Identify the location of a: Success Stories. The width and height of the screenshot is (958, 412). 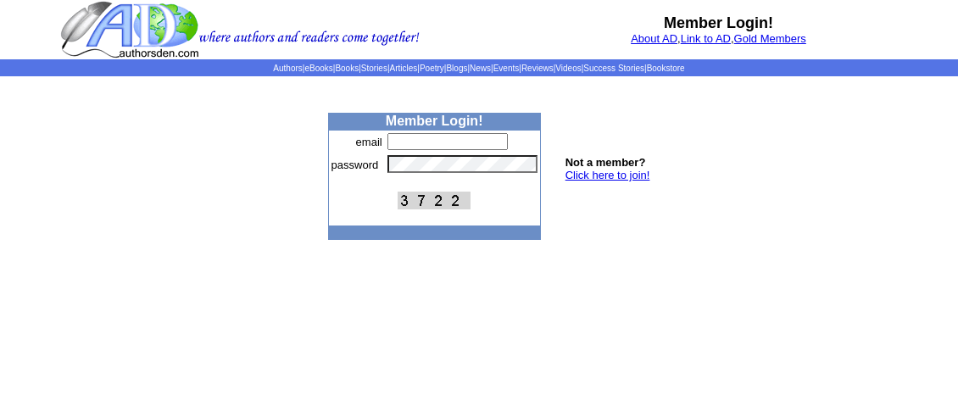
(614, 68).